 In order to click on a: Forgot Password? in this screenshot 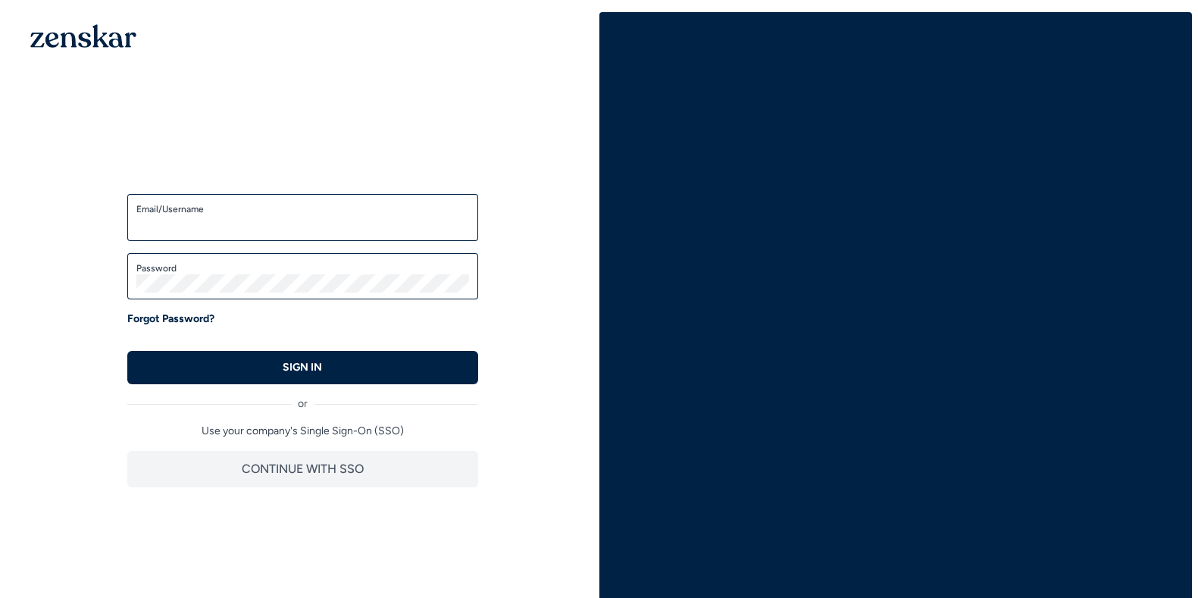, I will do `click(170, 319)`.